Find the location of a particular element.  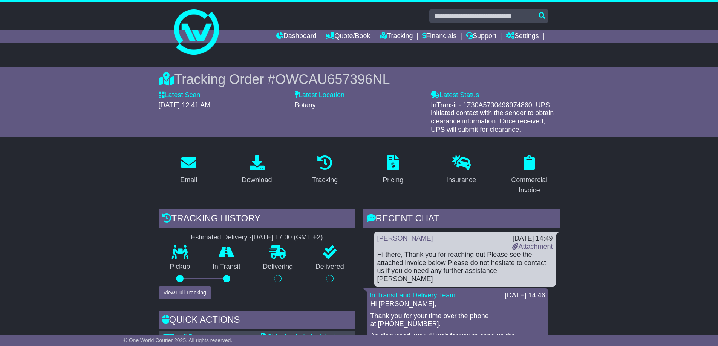

p: In Transit is located at coordinates (227, 267).